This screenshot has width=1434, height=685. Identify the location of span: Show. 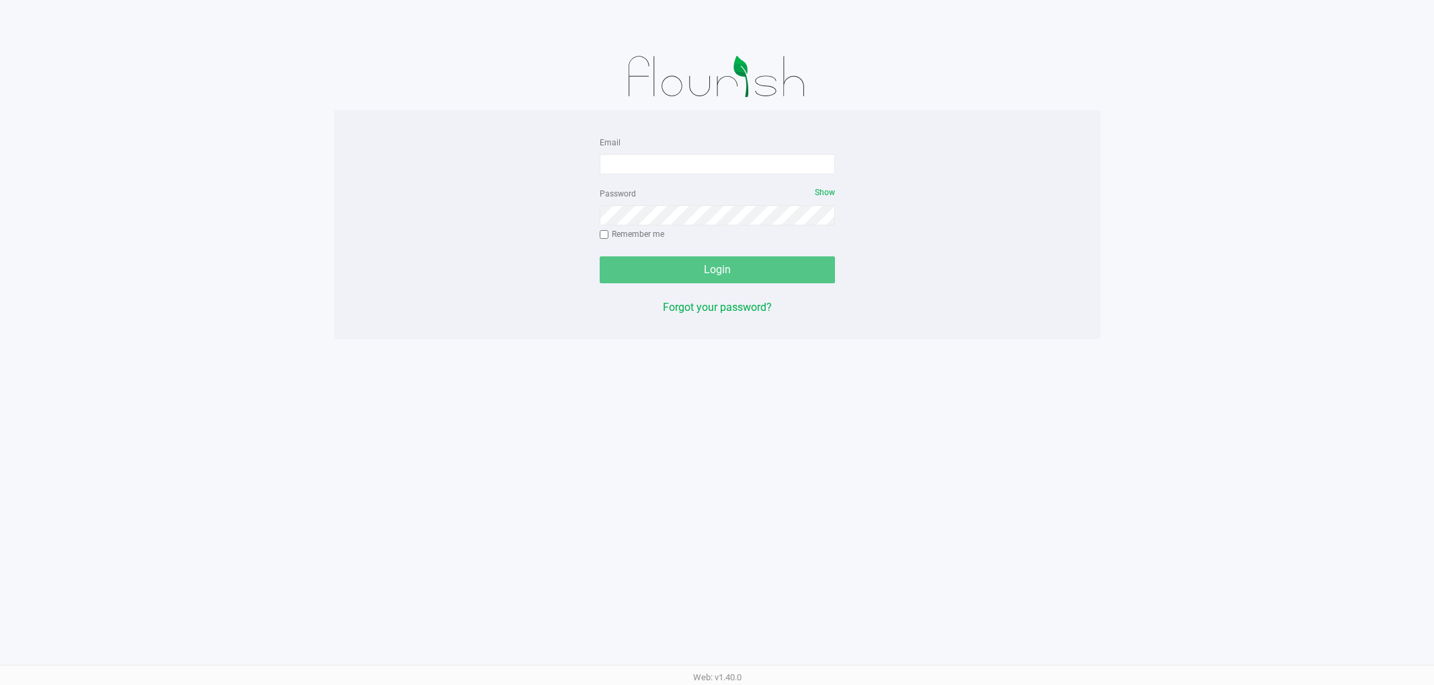
(825, 192).